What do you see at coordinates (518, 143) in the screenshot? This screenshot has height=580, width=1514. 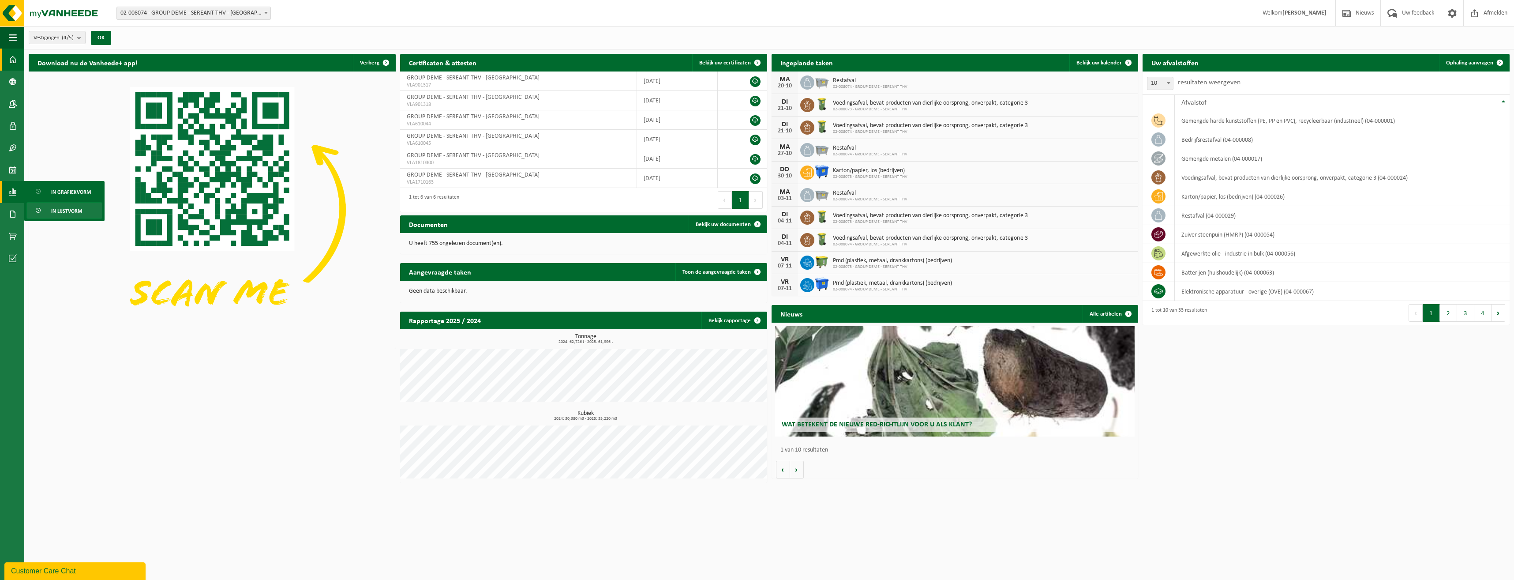 I see `span: VLA610045` at bounding box center [518, 143].